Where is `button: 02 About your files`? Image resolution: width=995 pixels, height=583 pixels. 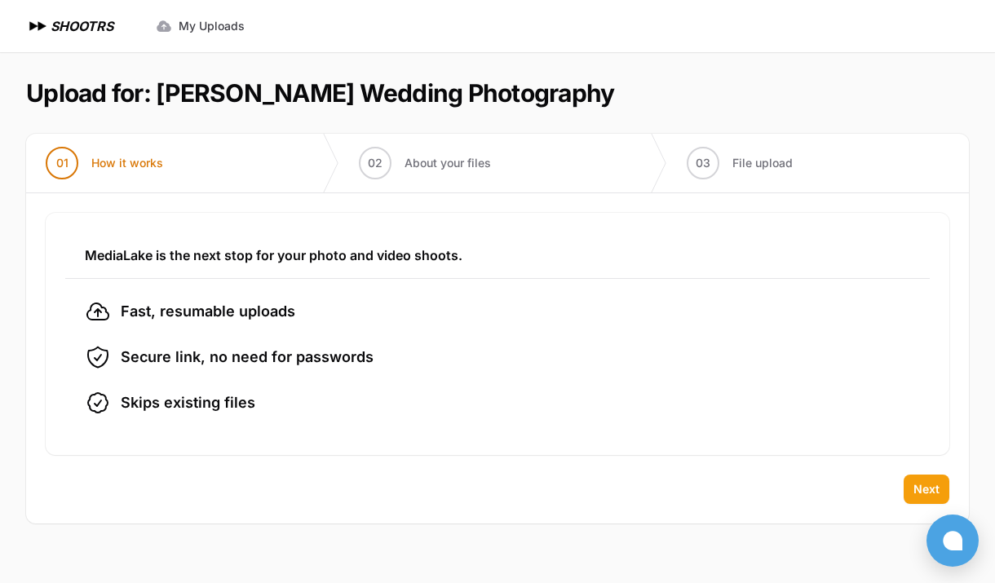 button: 02 About your files is located at coordinates (425, 163).